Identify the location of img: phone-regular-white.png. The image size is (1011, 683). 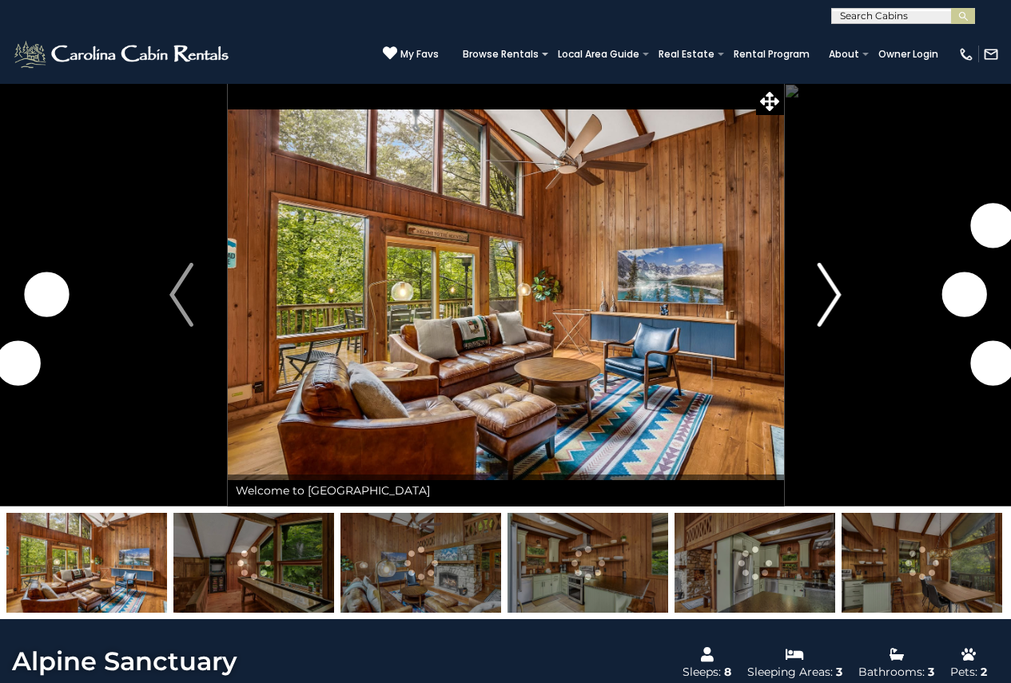
(966, 54).